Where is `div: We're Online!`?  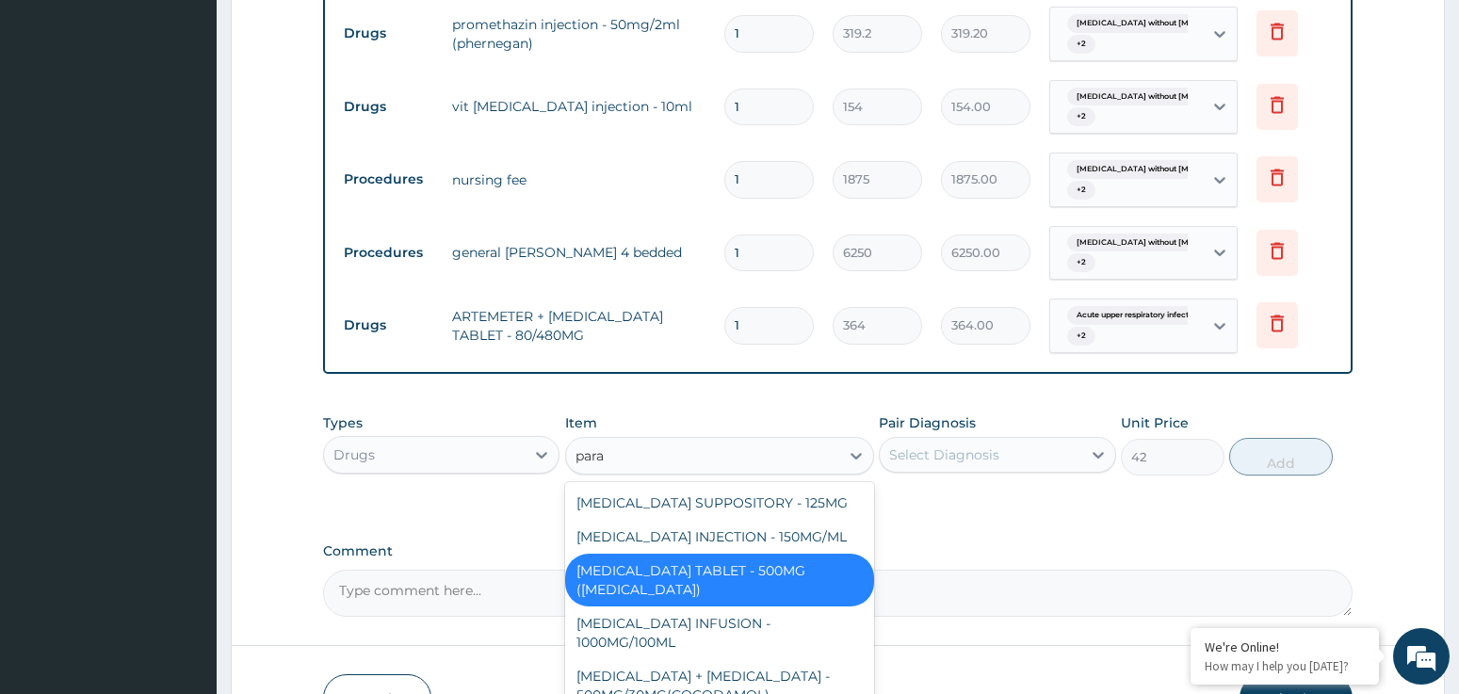 div: We're Online! is located at coordinates (1285, 647).